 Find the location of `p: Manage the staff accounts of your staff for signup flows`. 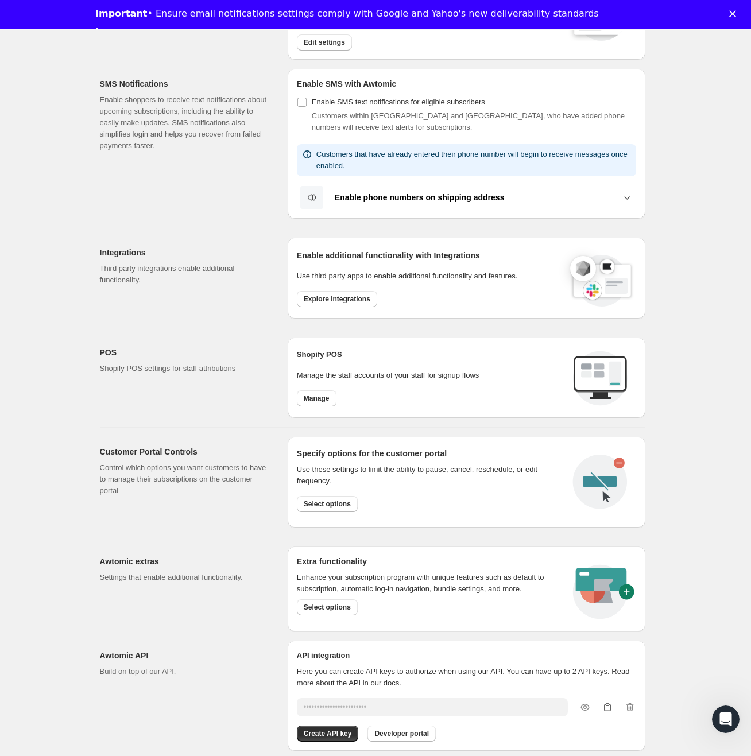

p: Manage the staff accounts of your staff for signup flows is located at coordinates (430, 375).